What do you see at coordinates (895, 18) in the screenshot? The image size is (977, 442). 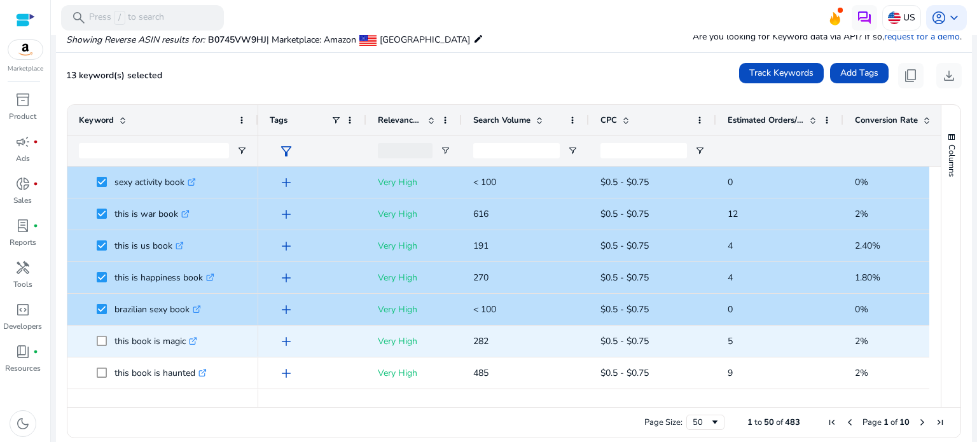 I see `img: us.svg` at bounding box center [895, 18].